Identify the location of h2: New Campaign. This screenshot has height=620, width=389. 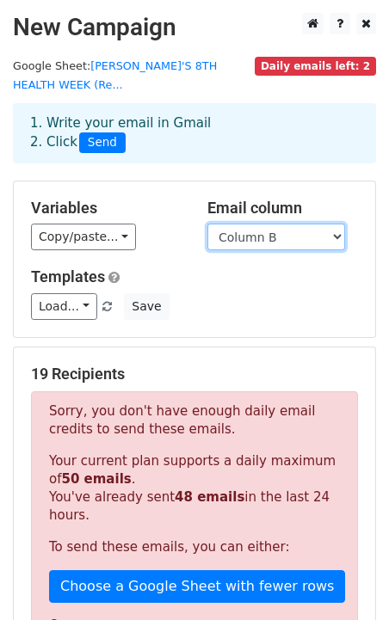
(194, 28).